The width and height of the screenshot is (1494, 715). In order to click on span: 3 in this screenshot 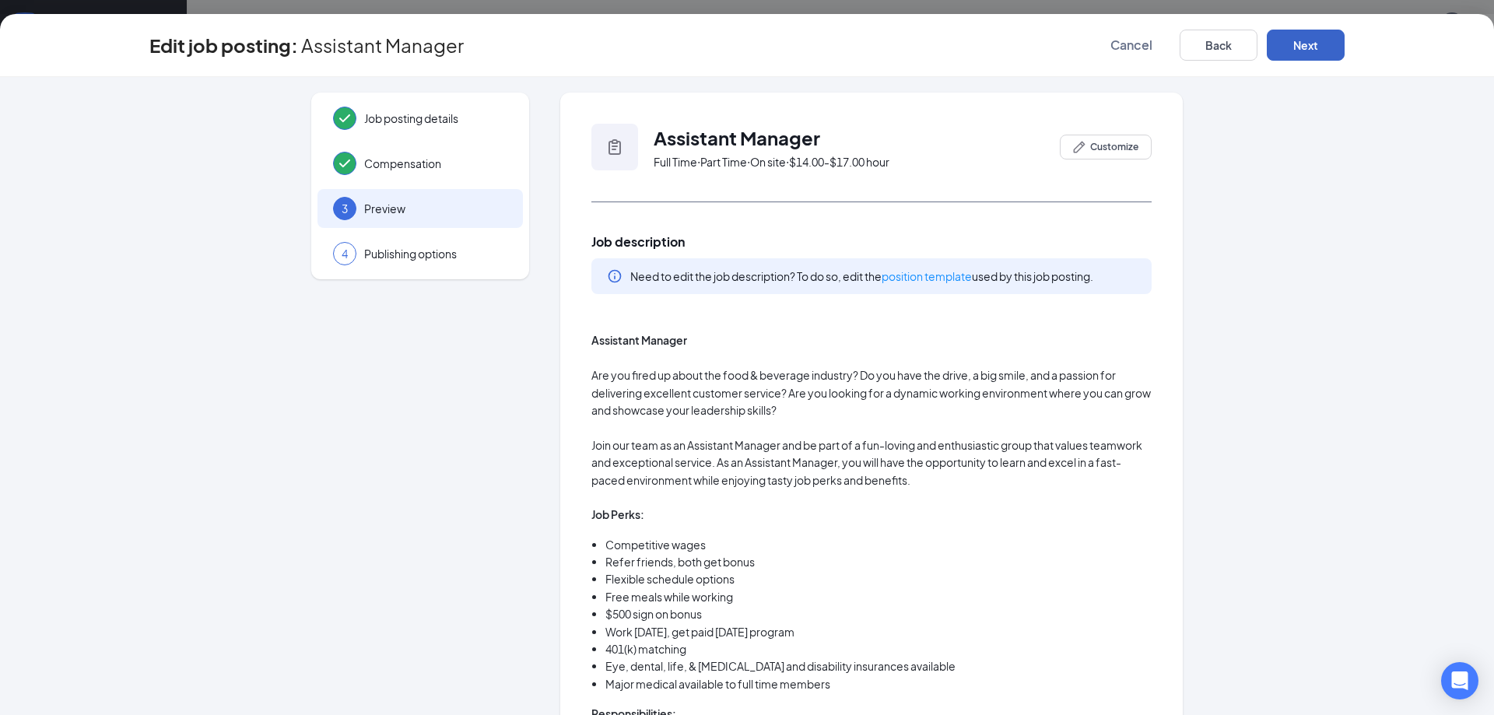, I will do `click(345, 208)`.